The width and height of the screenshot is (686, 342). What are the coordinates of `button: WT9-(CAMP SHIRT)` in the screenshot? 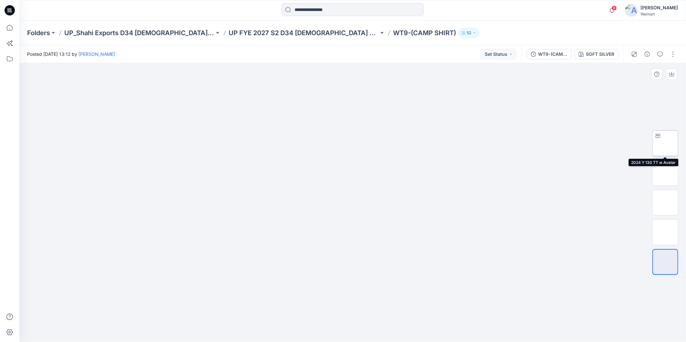 It's located at (549, 54).